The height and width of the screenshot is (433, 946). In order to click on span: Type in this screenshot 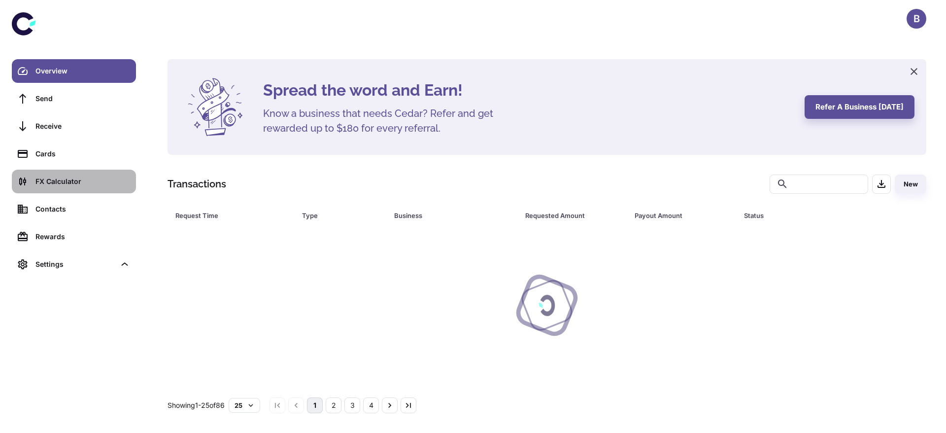, I will do `click(342, 215)`.